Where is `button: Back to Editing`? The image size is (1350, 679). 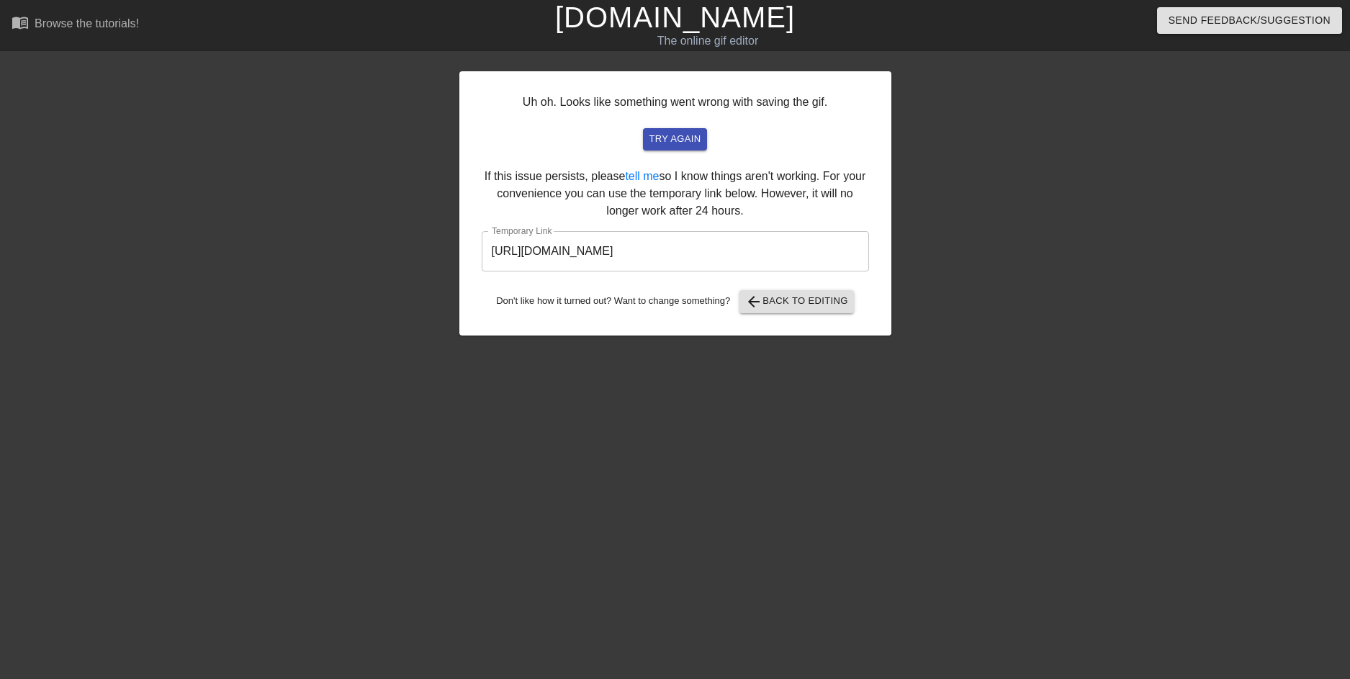
button: Back to Editing is located at coordinates (796, 302).